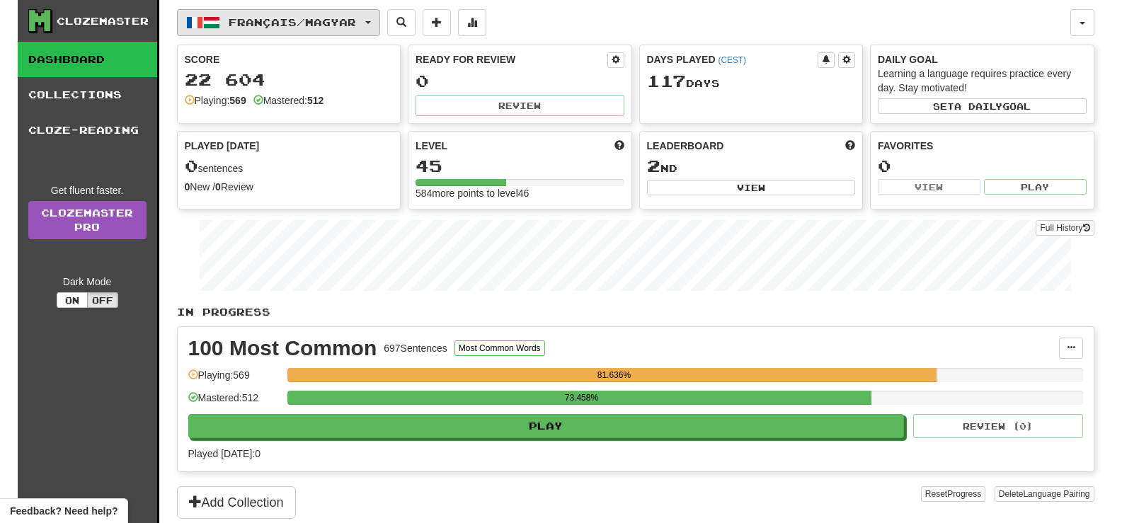  I want to click on span: Français / Magyar, so click(292, 22).